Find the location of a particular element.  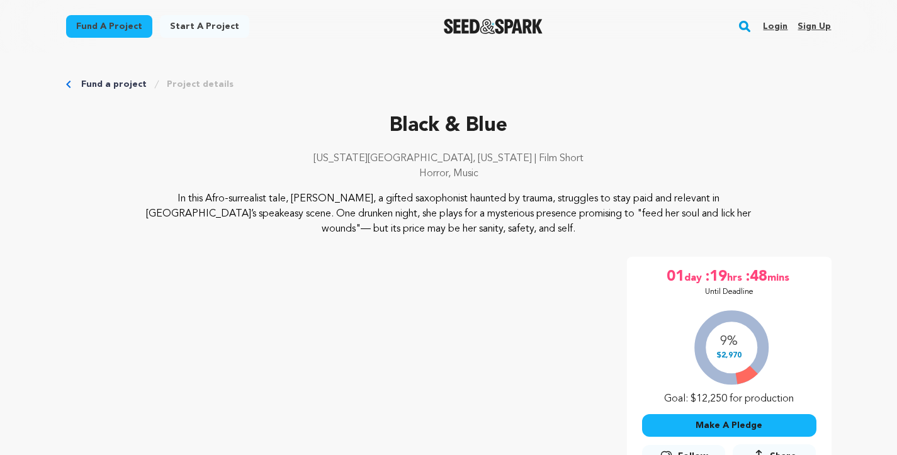

div: Breadcrumb is located at coordinates (449, 84).